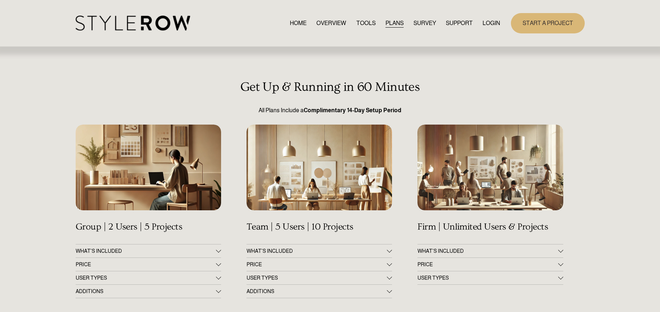 The height and width of the screenshot is (312, 660). I want to click on span: SUPPORT, so click(459, 23).